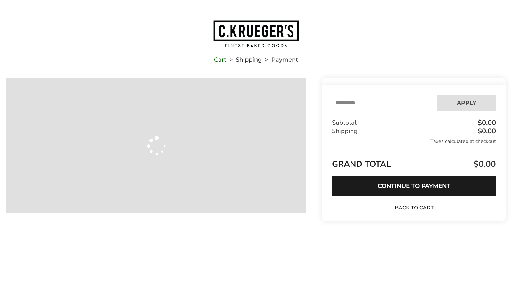  I want to click on a: Back to Cart, so click(414, 208).